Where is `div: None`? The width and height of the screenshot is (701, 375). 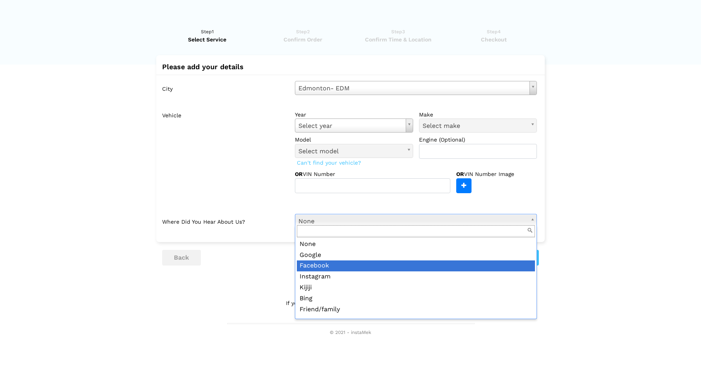 div: None is located at coordinates (416, 245).